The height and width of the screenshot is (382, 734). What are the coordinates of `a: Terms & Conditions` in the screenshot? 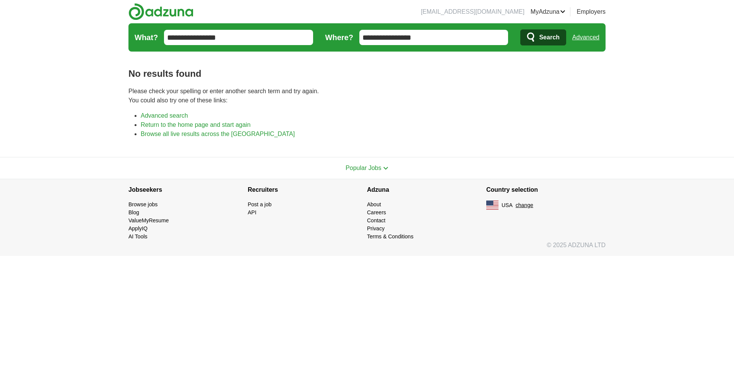 It's located at (390, 237).